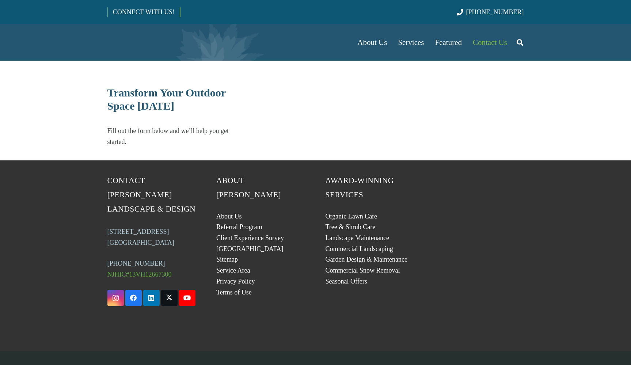  Describe the element at coordinates (169, 298) in the screenshot. I see `a: X` at that location.